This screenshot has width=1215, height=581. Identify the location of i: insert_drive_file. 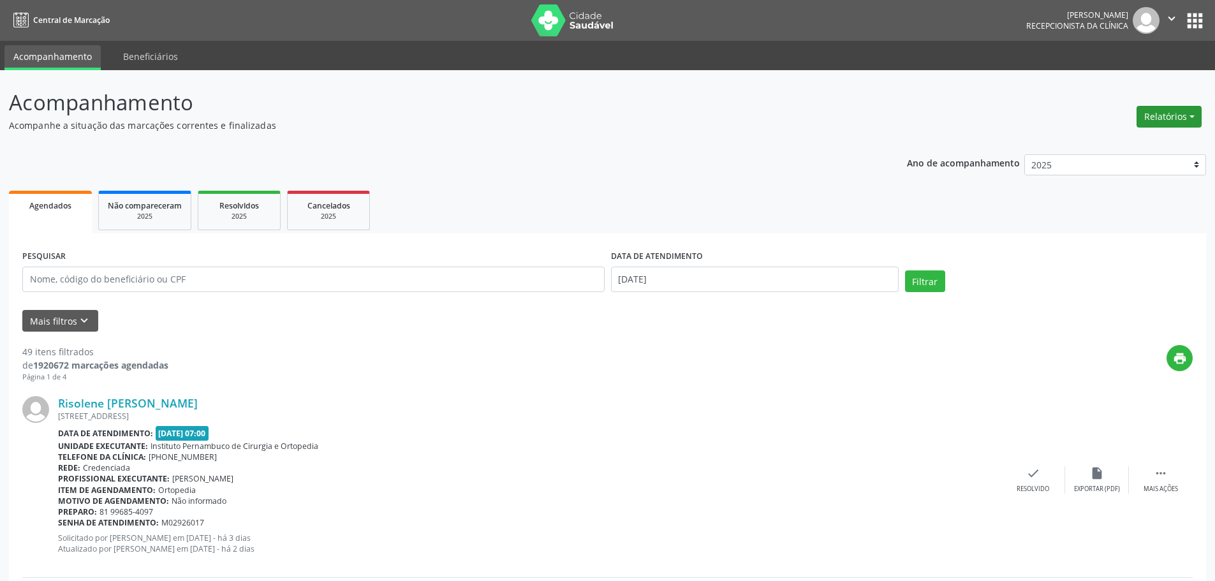
(1097, 473).